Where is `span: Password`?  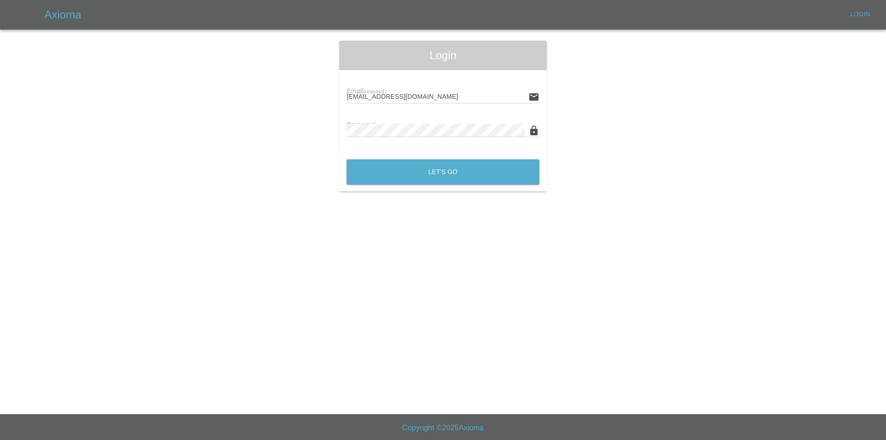
span: Password is located at coordinates (372, 125).